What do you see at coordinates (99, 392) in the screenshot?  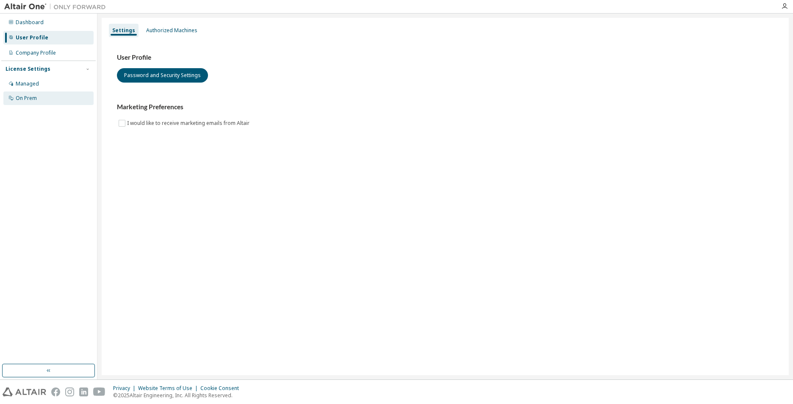 I see `img: youtube.svg` at bounding box center [99, 392].